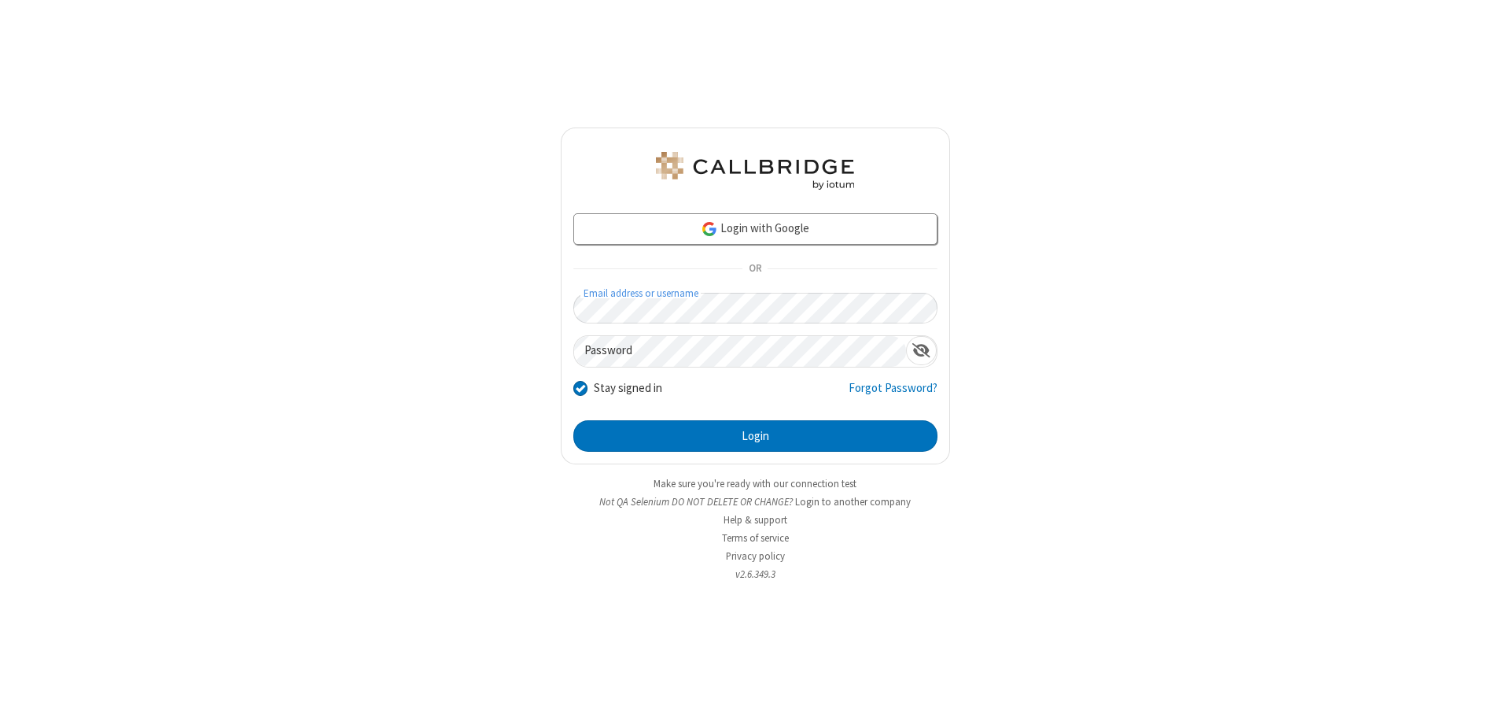  What do you see at coordinates (893, 394) in the screenshot?
I see `a: Forgot Password?` at bounding box center [893, 394].